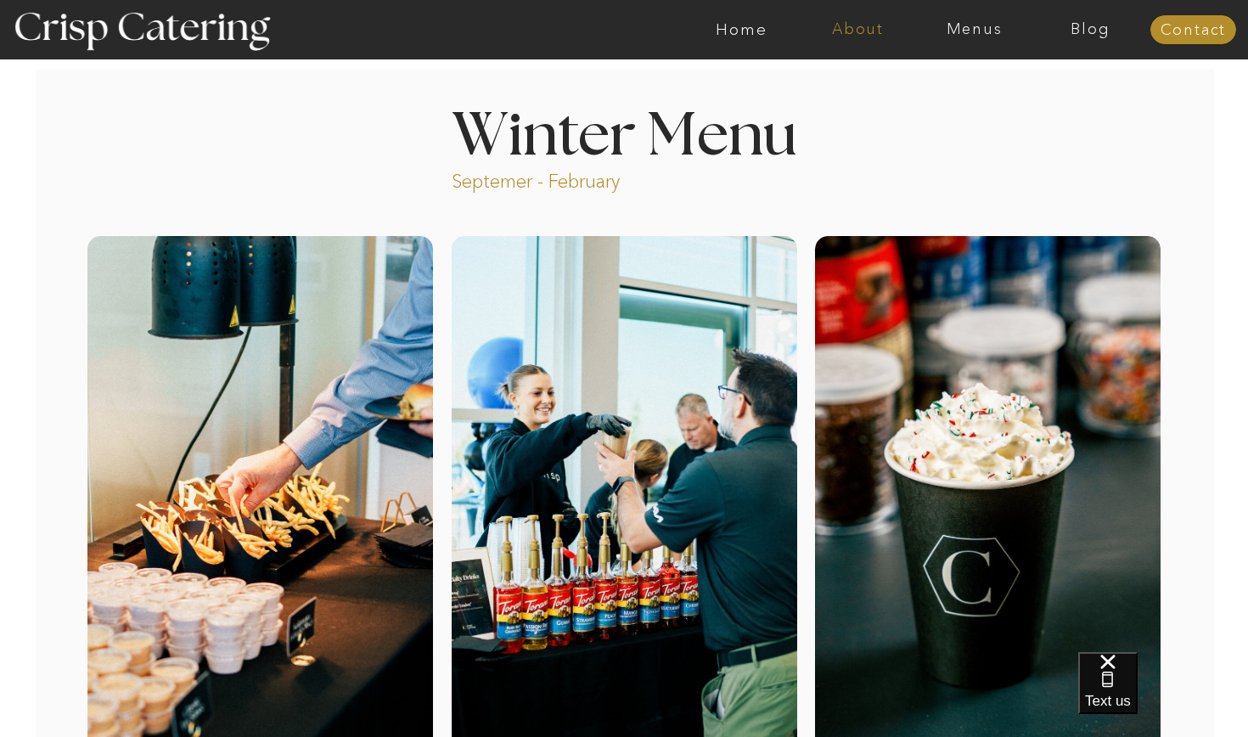 The height and width of the screenshot is (737, 1248). Describe the element at coordinates (1090, 30) in the screenshot. I see `nav: Blog` at that location.